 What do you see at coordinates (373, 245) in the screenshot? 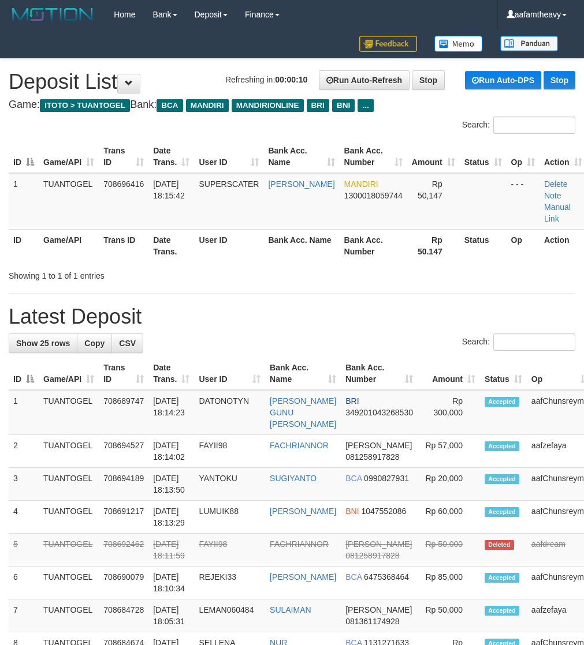
I see `th: Bank Acc. Number` at bounding box center [373, 245].